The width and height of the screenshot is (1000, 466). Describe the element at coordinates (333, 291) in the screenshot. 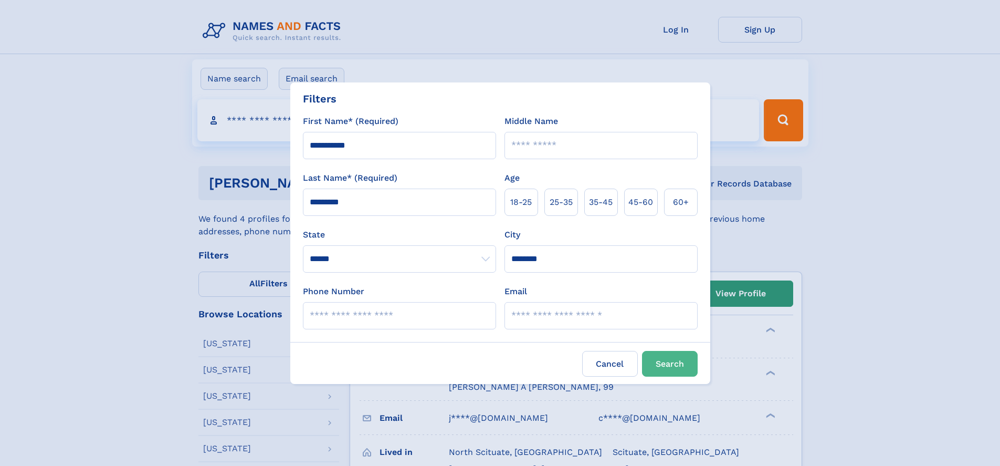

I see `label: Phone Number` at that location.